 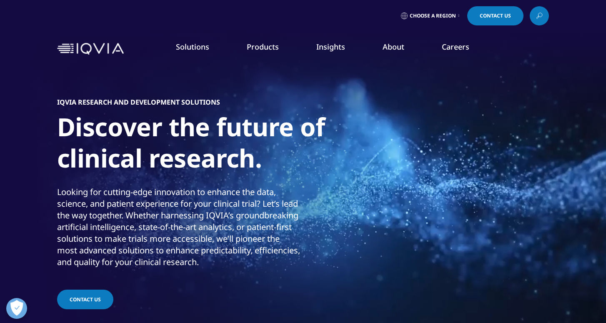 I want to click on a: Careers, so click(x=456, y=47).